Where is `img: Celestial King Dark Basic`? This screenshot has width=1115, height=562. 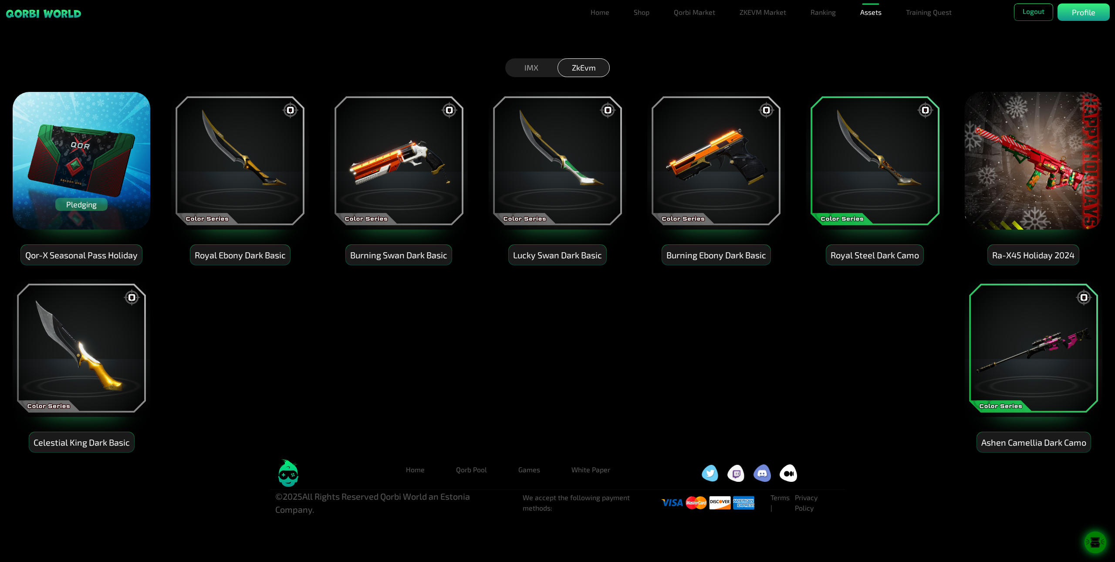 img: Celestial King Dark Basic is located at coordinates (81, 348).